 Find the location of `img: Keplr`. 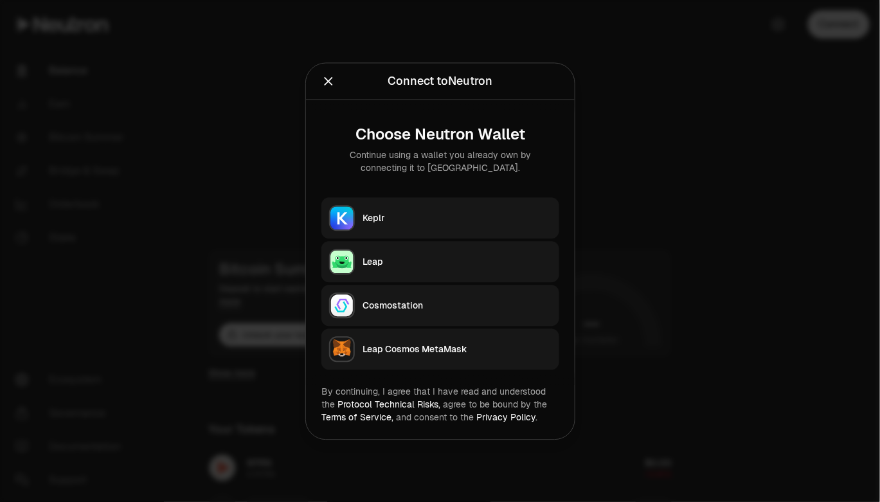

img: Keplr is located at coordinates (342, 218).